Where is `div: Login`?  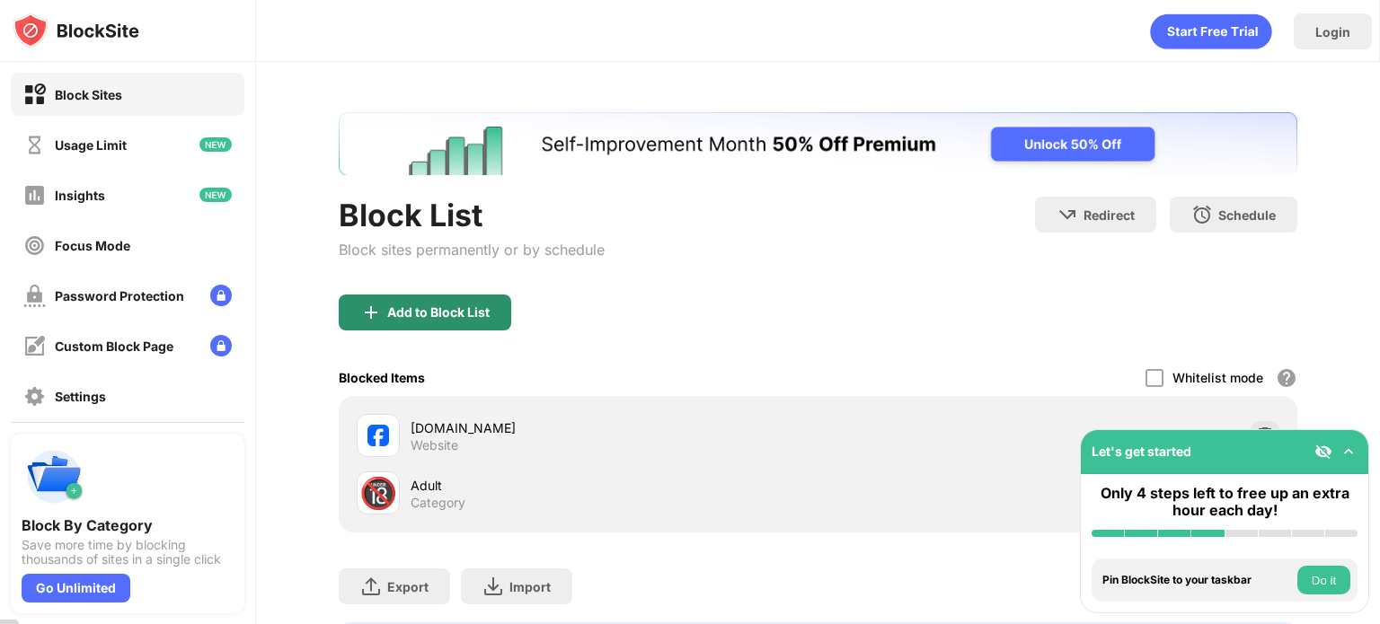 div: Login is located at coordinates (1332, 31).